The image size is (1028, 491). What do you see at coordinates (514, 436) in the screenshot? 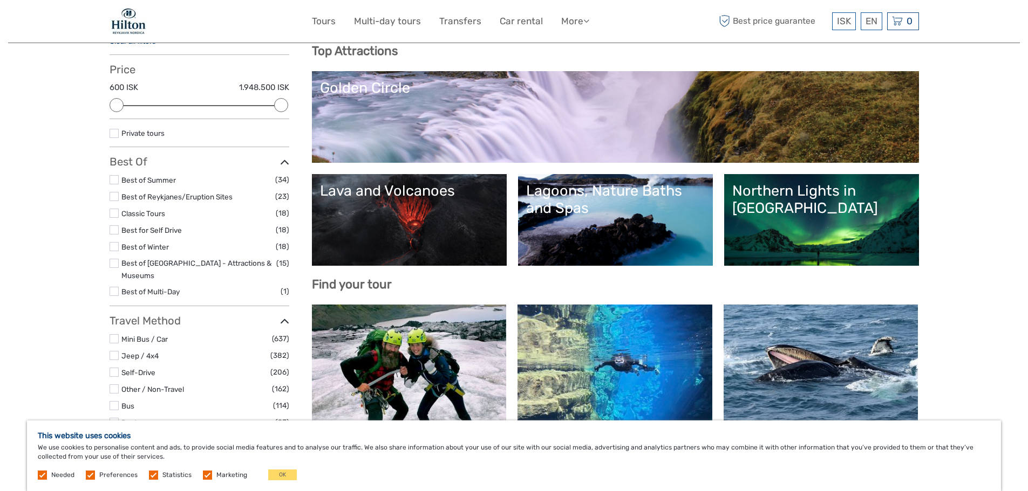
I see `h5: This website uses cookies` at bounding box center [514, 436].